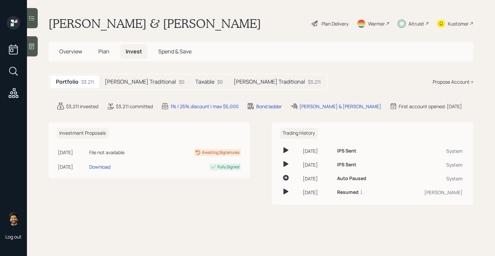 The width and height of the screenshot is (495, 256). I want to click on h6: Trading History, so click(299, 133).